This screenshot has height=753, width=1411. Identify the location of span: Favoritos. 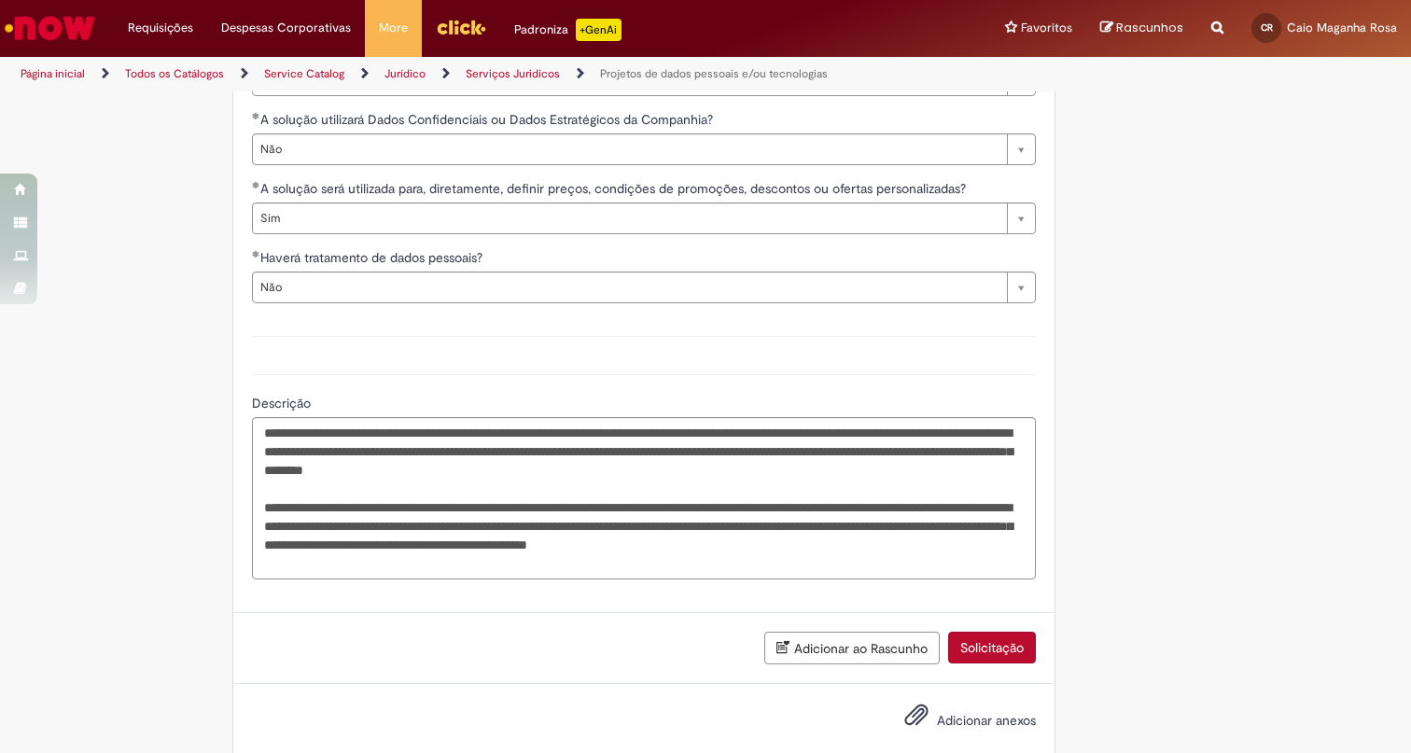
(1046, 28).